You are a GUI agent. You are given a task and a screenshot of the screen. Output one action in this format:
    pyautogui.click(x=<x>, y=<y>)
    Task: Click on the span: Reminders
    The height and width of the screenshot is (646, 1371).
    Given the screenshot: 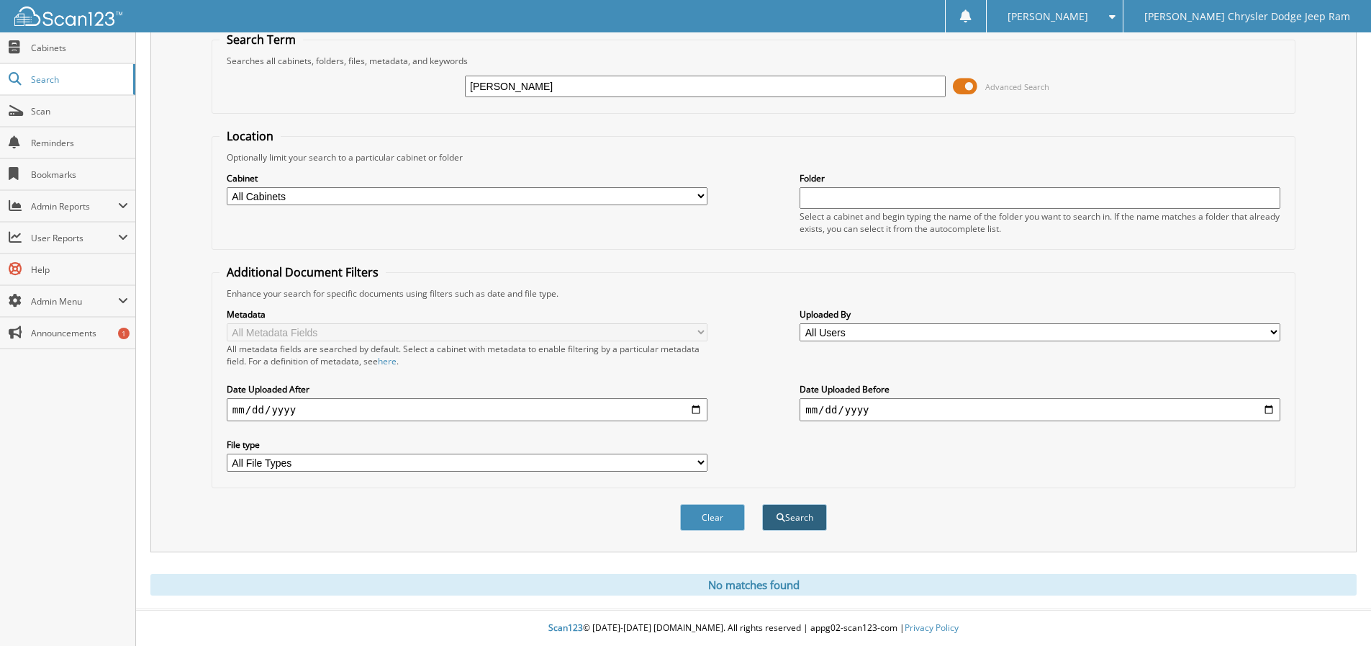 What is the action you would take?
    pyautogui.click(x=79, y=142)
    